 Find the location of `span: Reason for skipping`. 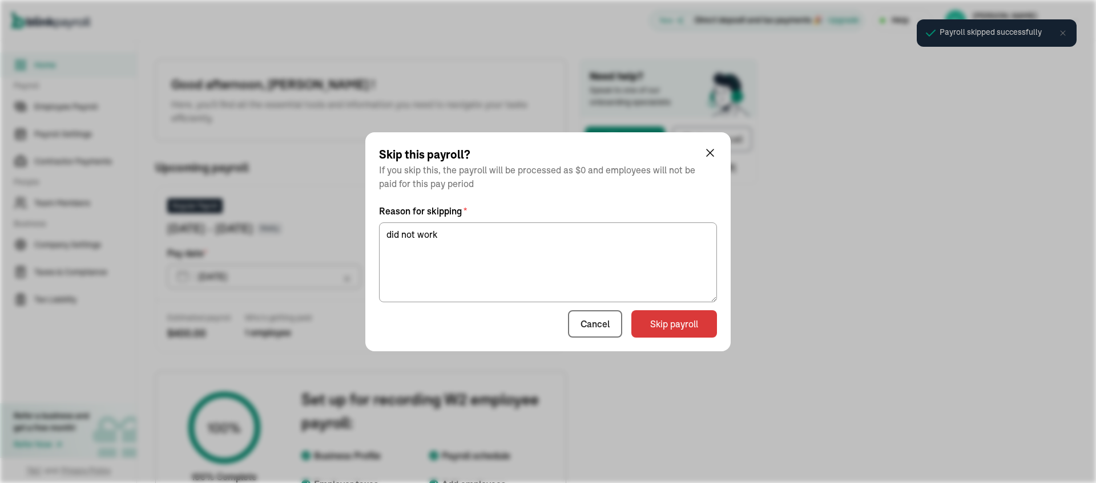

span: Reason for skipping is located at coordinates (548, 211).